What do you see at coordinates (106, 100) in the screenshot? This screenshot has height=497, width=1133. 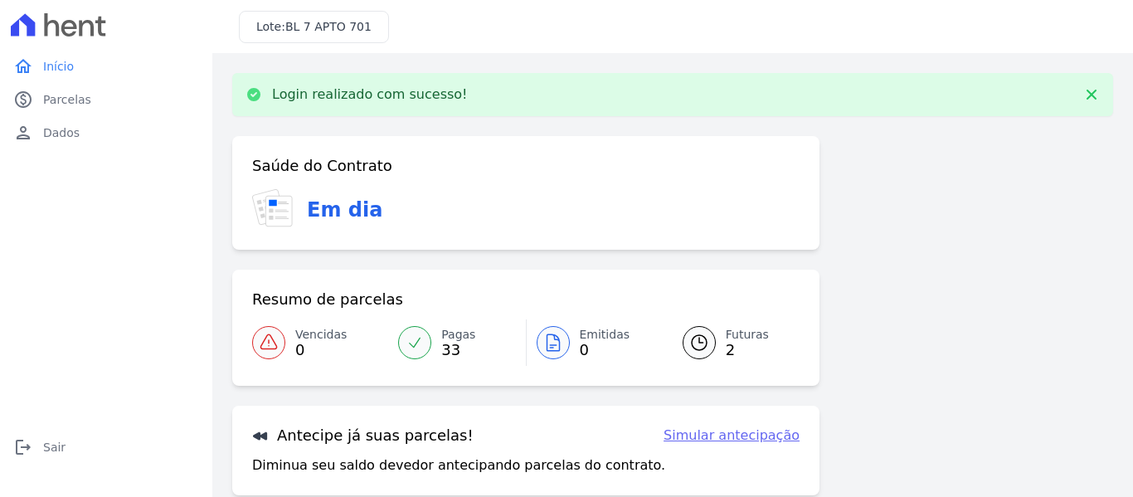 I see `a: paidParcelas` at bounding box center [106, 100].